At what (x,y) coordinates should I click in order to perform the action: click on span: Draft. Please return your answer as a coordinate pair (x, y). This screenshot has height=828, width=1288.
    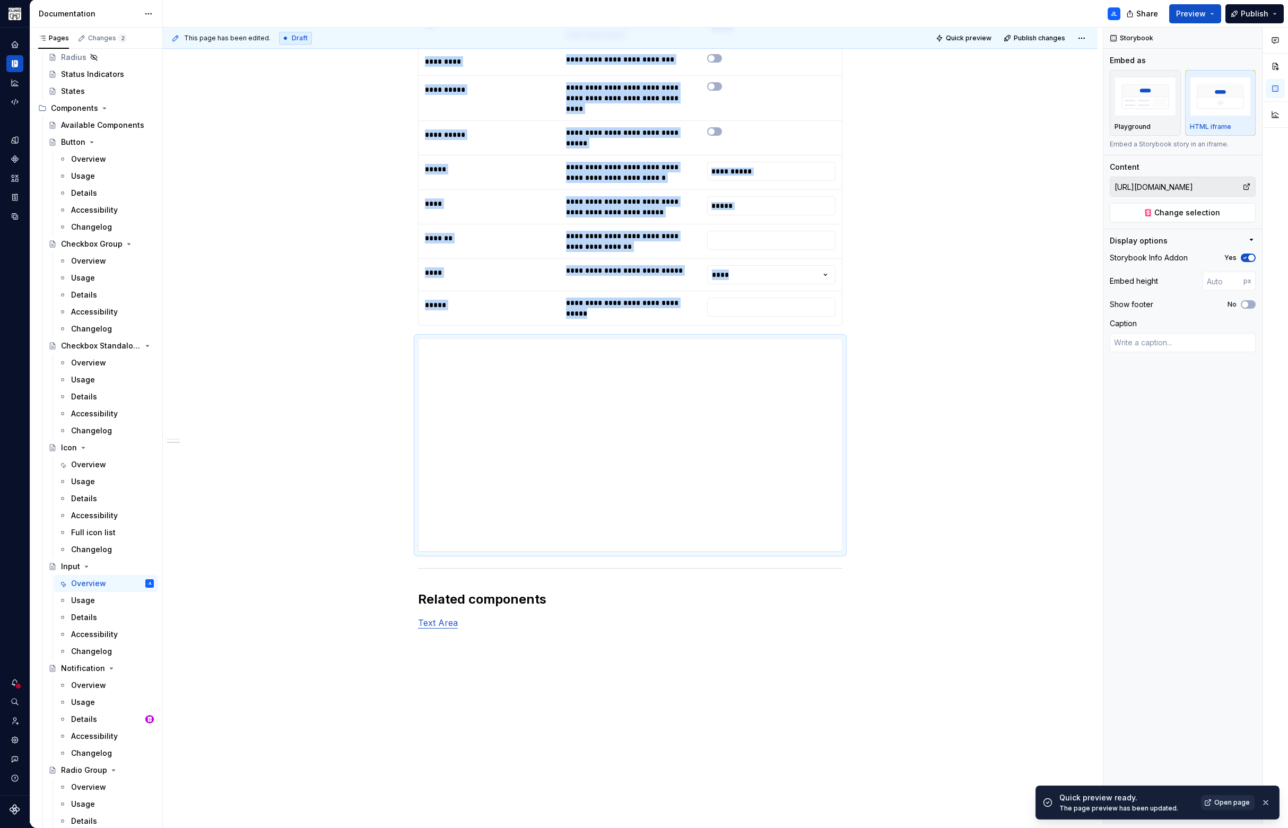
    Looking at the image, I should click on (300, 38).